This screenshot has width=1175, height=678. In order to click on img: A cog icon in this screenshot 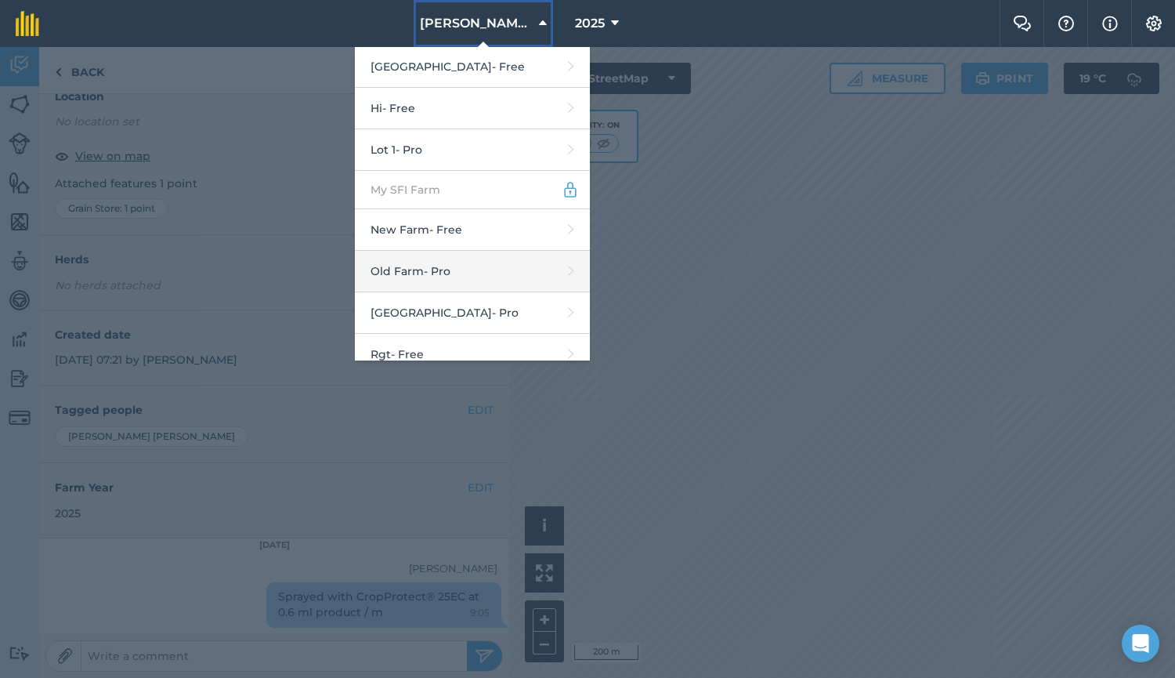, I will do `click(1154, 23)`.